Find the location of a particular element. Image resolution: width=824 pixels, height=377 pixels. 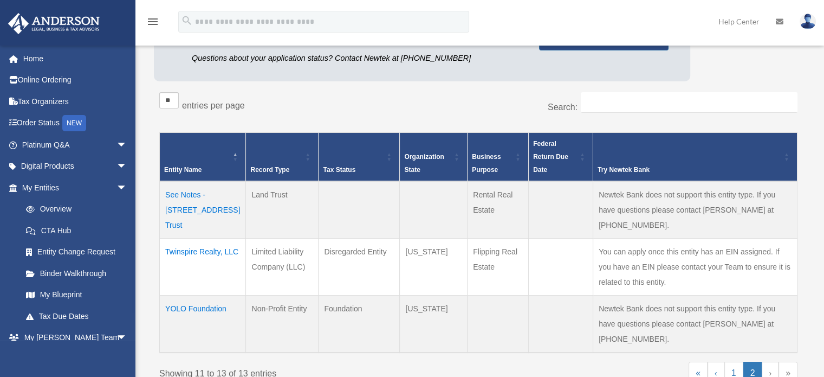

a: CTA Hub is located at coordinates (76, 230).